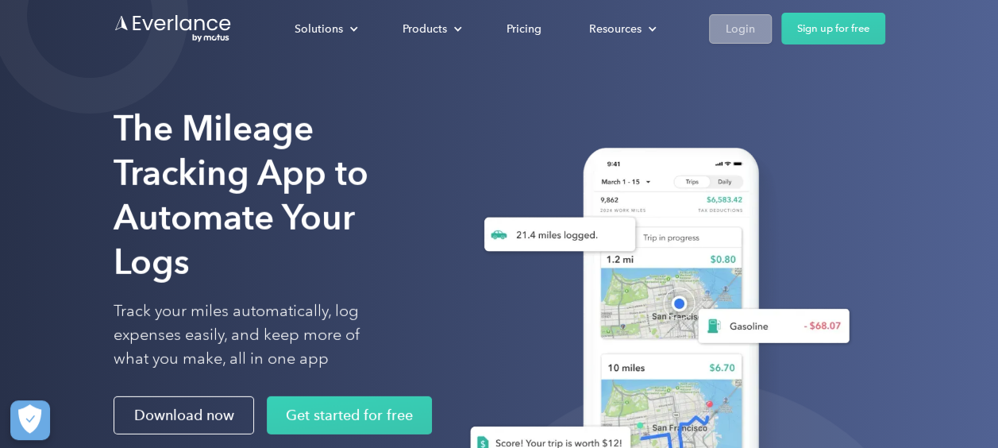 This screenshot has width=998, height=448. I want to click on a: Sign up for free, so click(833, 29).